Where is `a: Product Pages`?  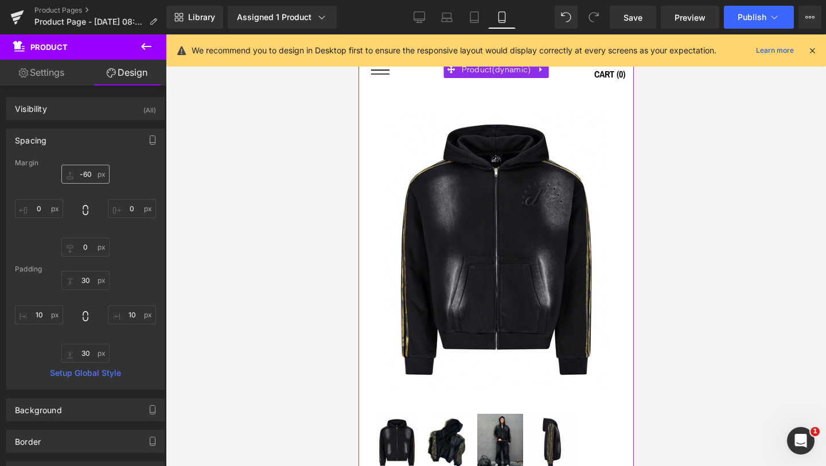
a: Product Pages is located at coordinates (100, 10).